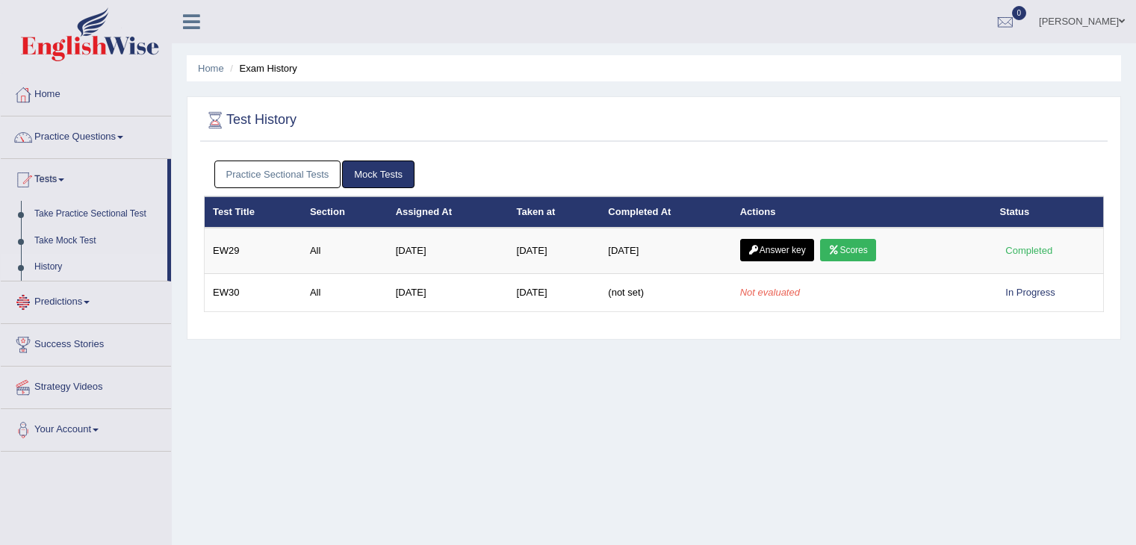 Image resolution: width=1136 pixels, height=545 pixels. What do you see at coordinates (84, 178) in the screenshot?
I see `a: Tests` at bounding box center [84, 178].